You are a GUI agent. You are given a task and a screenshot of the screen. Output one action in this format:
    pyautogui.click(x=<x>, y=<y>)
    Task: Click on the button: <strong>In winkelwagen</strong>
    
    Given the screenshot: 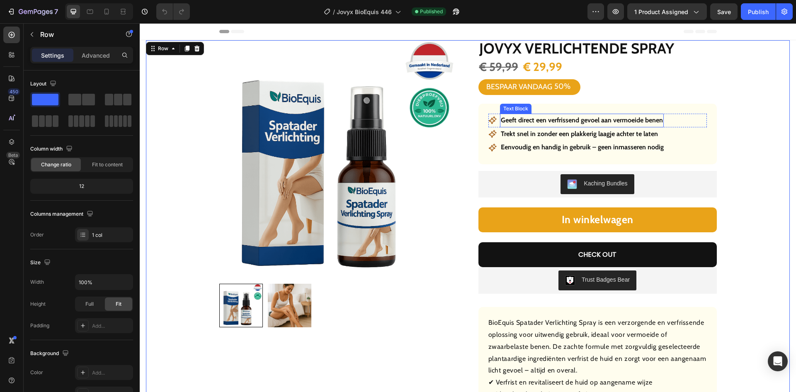 What is the action you would take?
    pyautogui.click(x=458, y=197)
    